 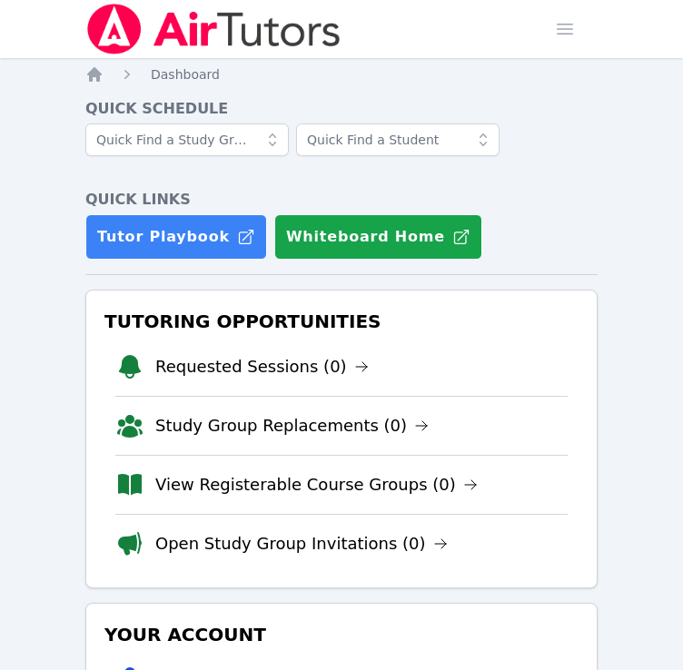 What do you see at coordinates (213, 29) in the screenshot?
I see `img: Air Tutors` at bounding box center [213, 29].